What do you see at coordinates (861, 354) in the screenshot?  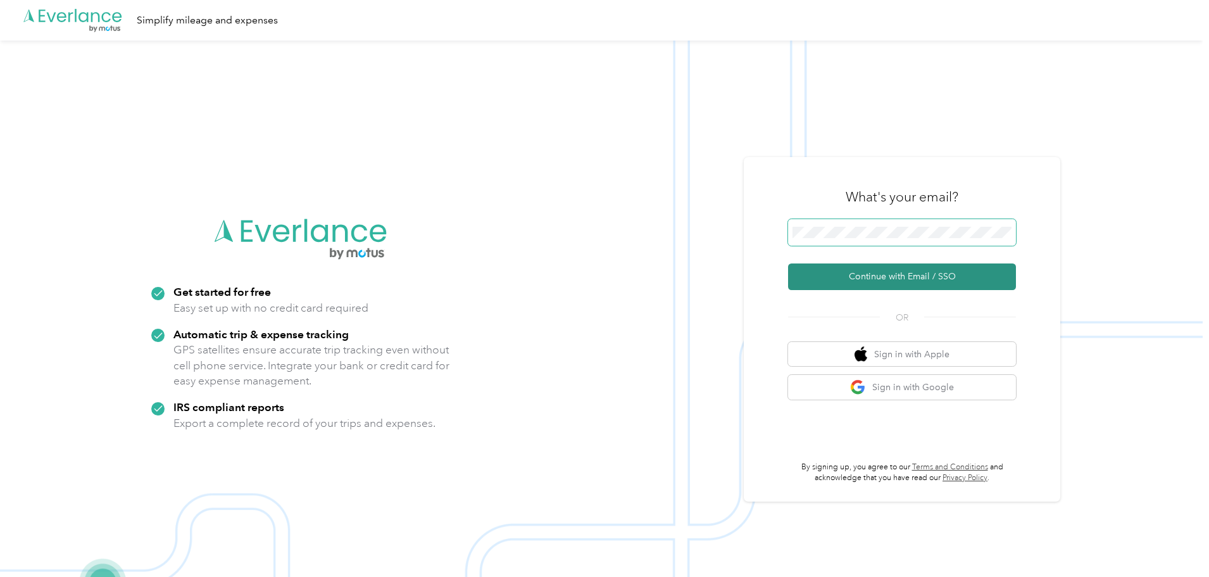 I see `img: apple logo` at bounding box center [861, 354].